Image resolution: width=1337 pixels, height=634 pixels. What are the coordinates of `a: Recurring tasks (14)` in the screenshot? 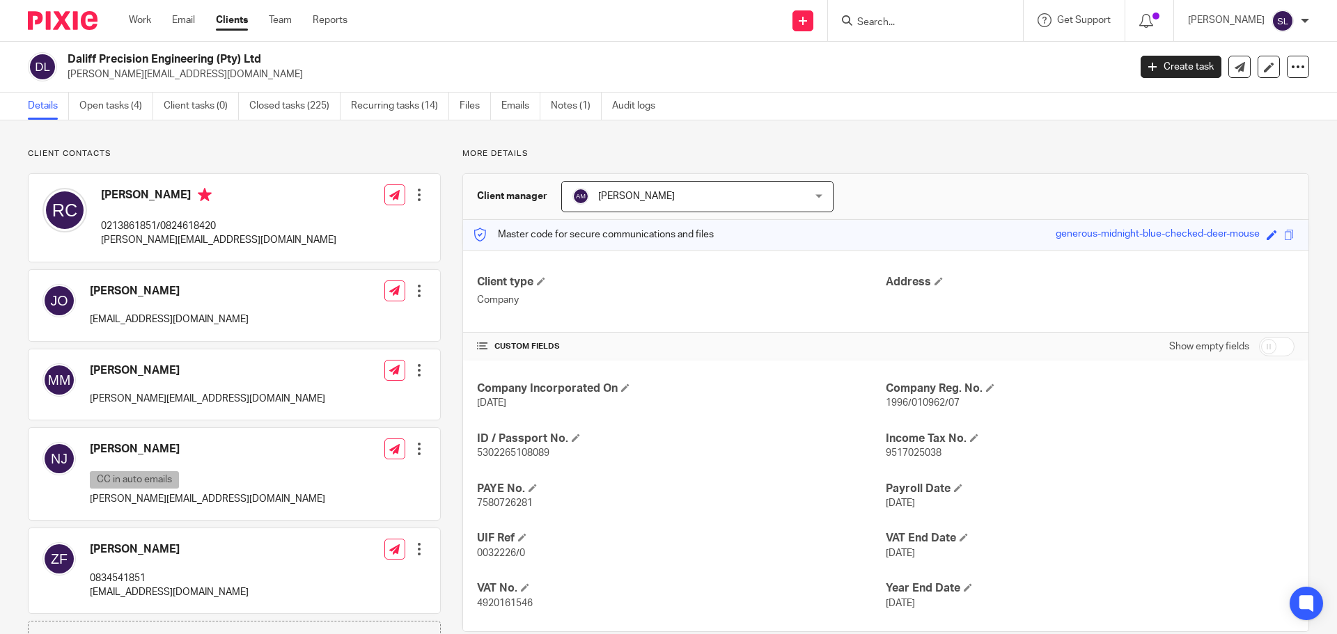 It's located at (400, 106).